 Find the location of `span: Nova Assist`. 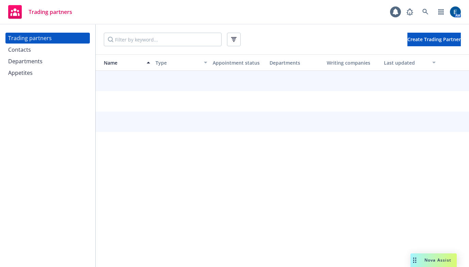

span: Nova Assist is located at coordinates (437, 260).